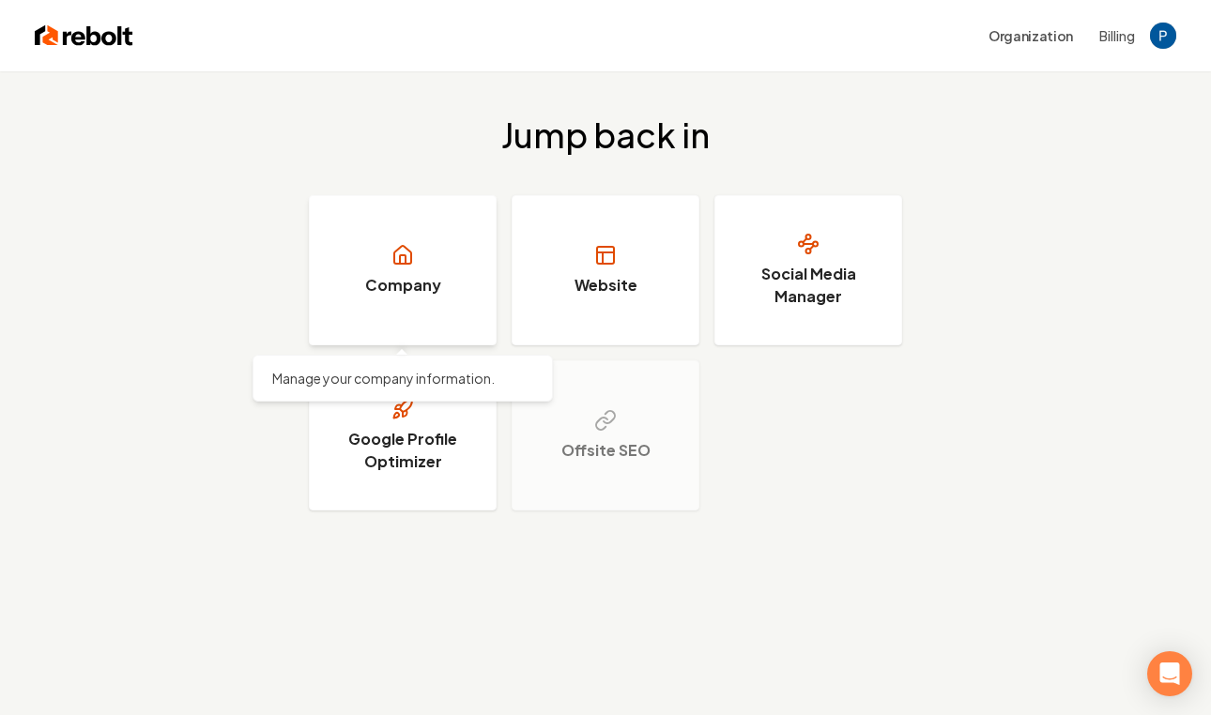  What do you see at coordinates (1170, 674) in the screenshot?
I see `div: Open Intercom Messenger` at bounding box center [1170, 674].